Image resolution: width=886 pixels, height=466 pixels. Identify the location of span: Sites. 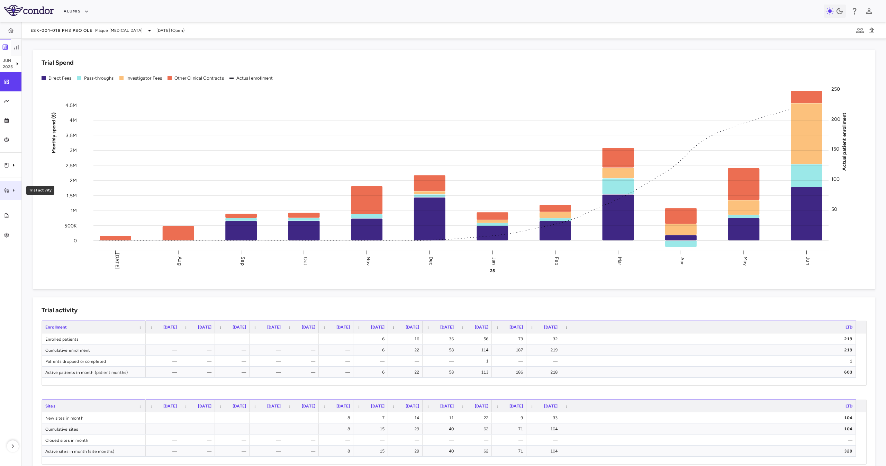
(50, 406).